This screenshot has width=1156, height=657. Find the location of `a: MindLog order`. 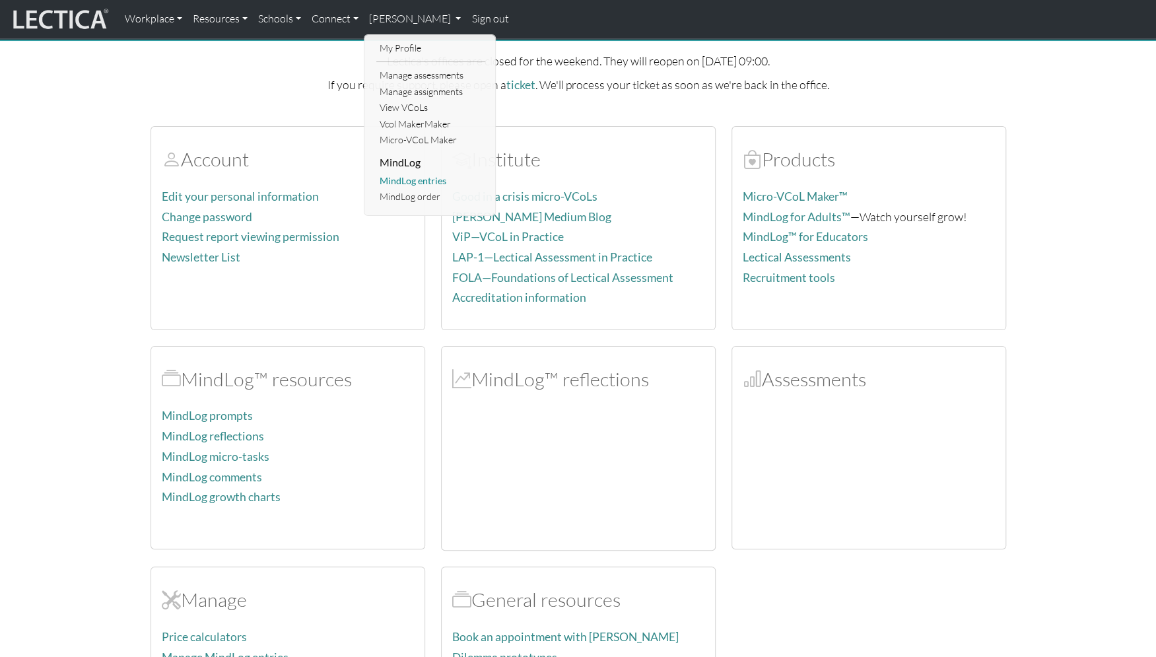

a: MindLog order is located at coordinates (431, 197).